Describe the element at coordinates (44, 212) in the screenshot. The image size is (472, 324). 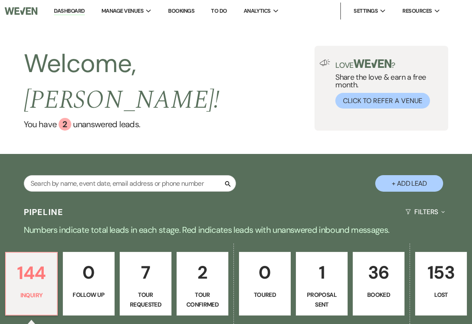
I see `h3: Pipeline` at that location.